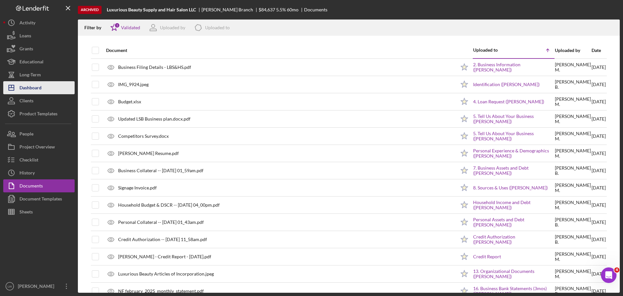 The image size is (623, 296). What do you see at coordinates (293, 10) in the screenshot?
I see `div: 60 mo` at bounding box center [293, 10].